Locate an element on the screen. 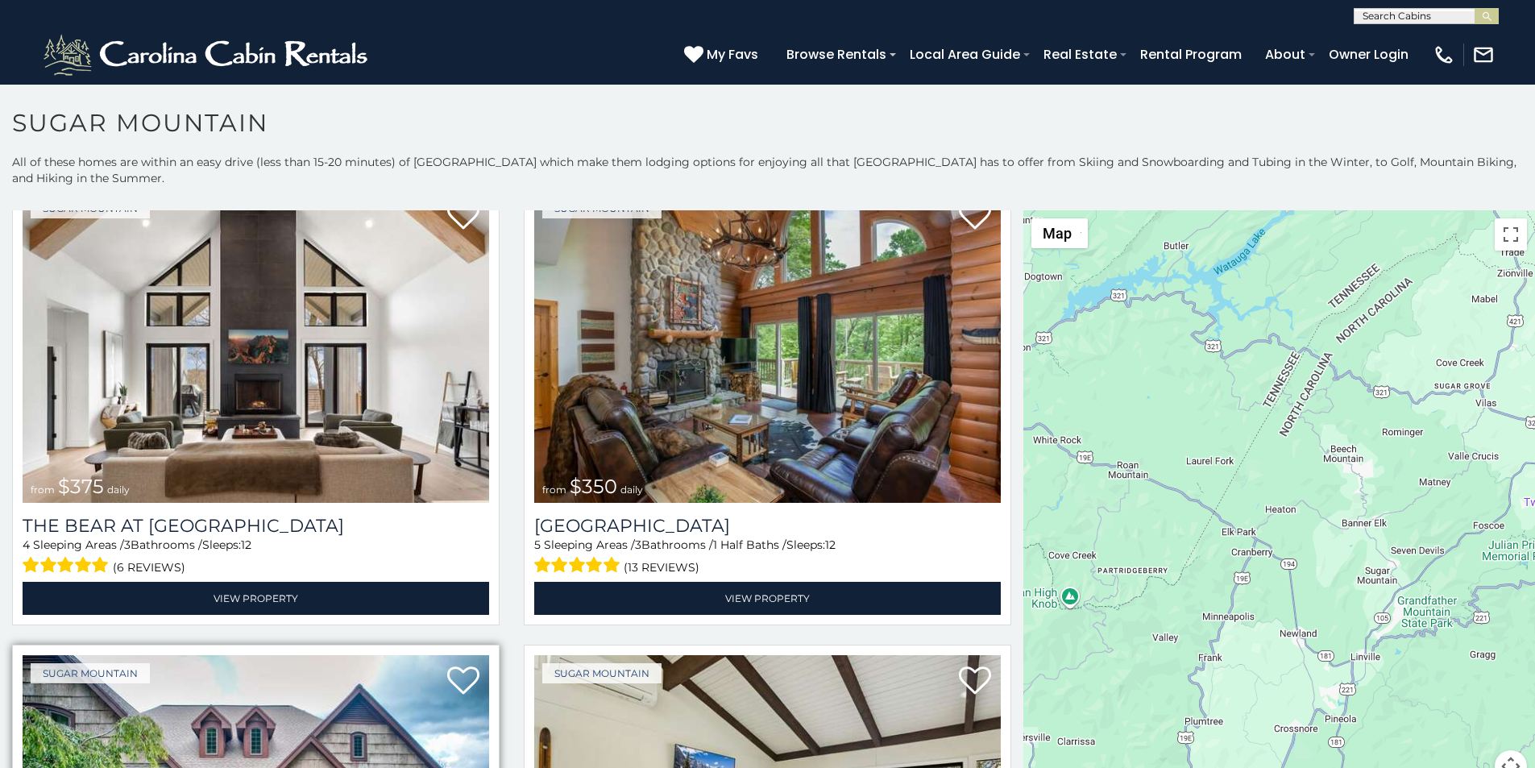  a: My Favs is located at coordinates (723, 55).